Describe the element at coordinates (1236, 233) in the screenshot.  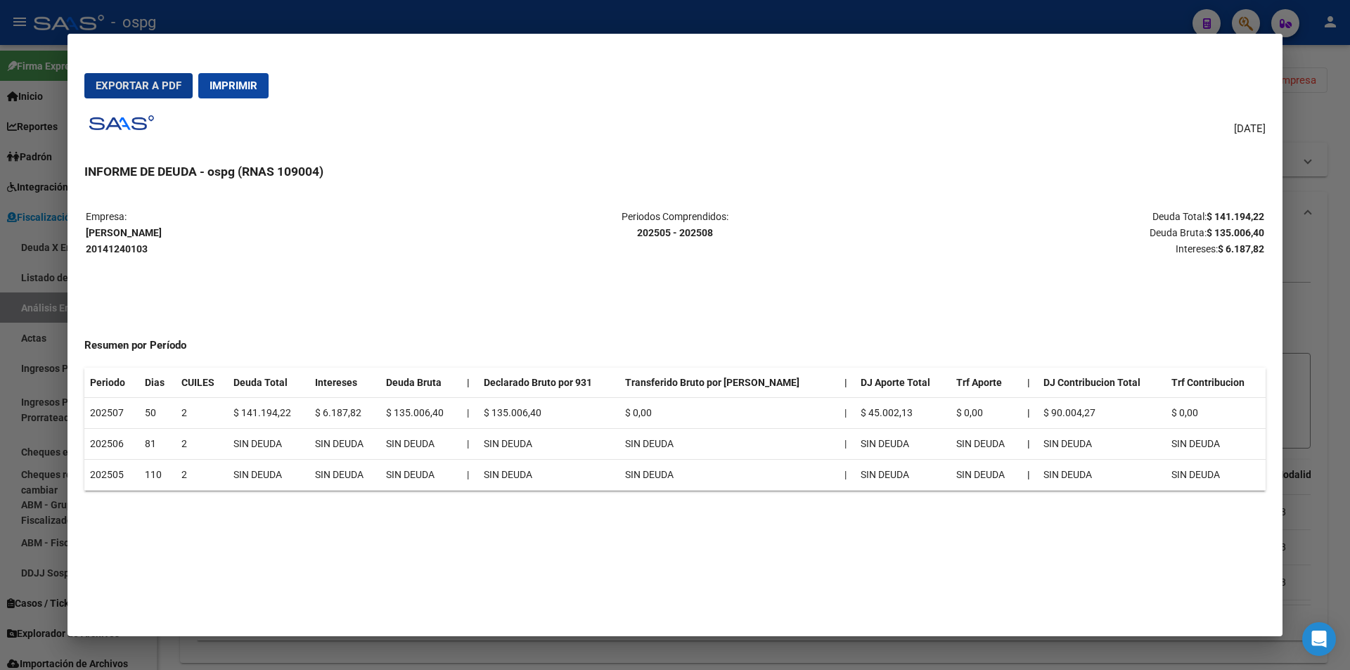
I see `strong: $ 135.006,40` at that location.